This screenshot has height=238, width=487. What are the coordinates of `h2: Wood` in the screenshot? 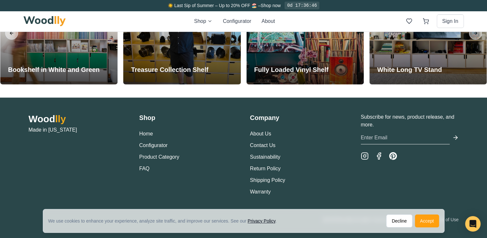 It's located at (78, 119).